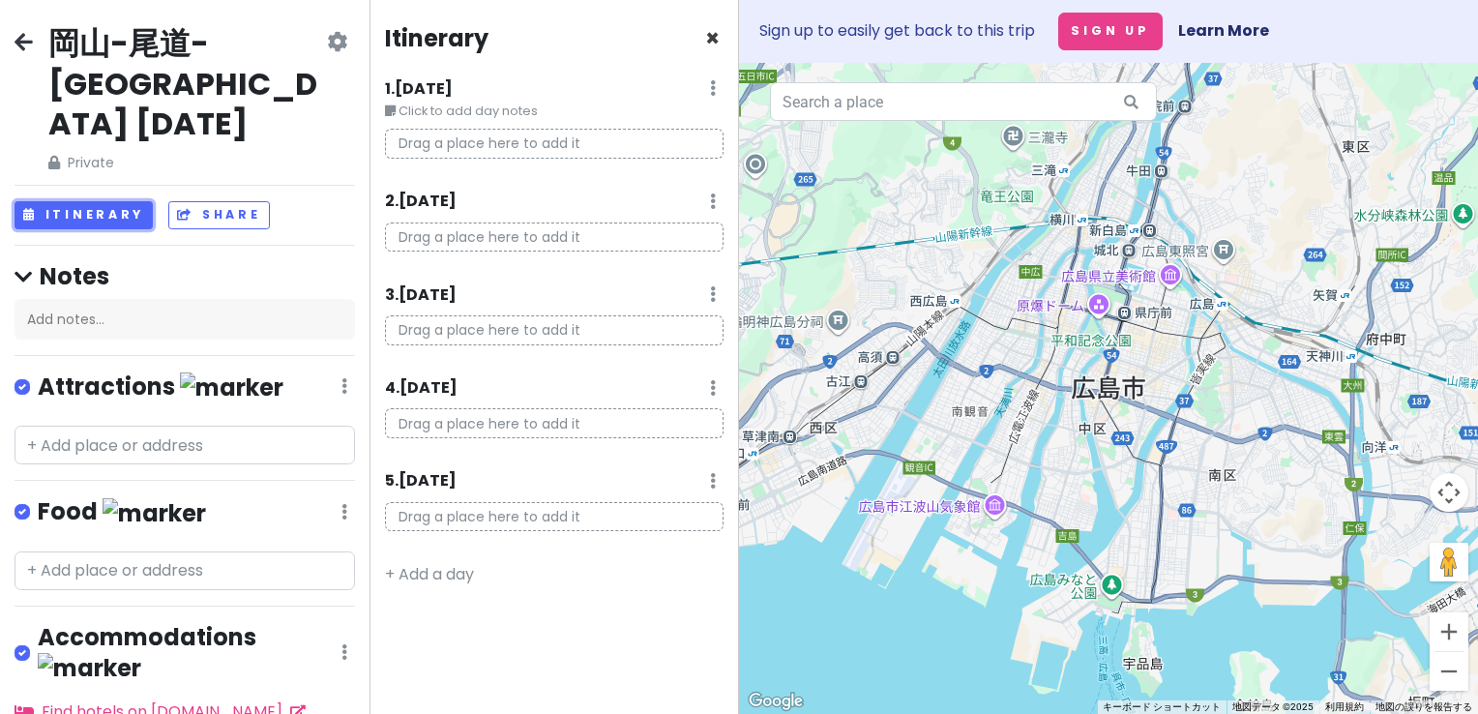 The width and height of the screenshot is (1478, 714). I want to click on a: Learn More, so click(1223, 30).